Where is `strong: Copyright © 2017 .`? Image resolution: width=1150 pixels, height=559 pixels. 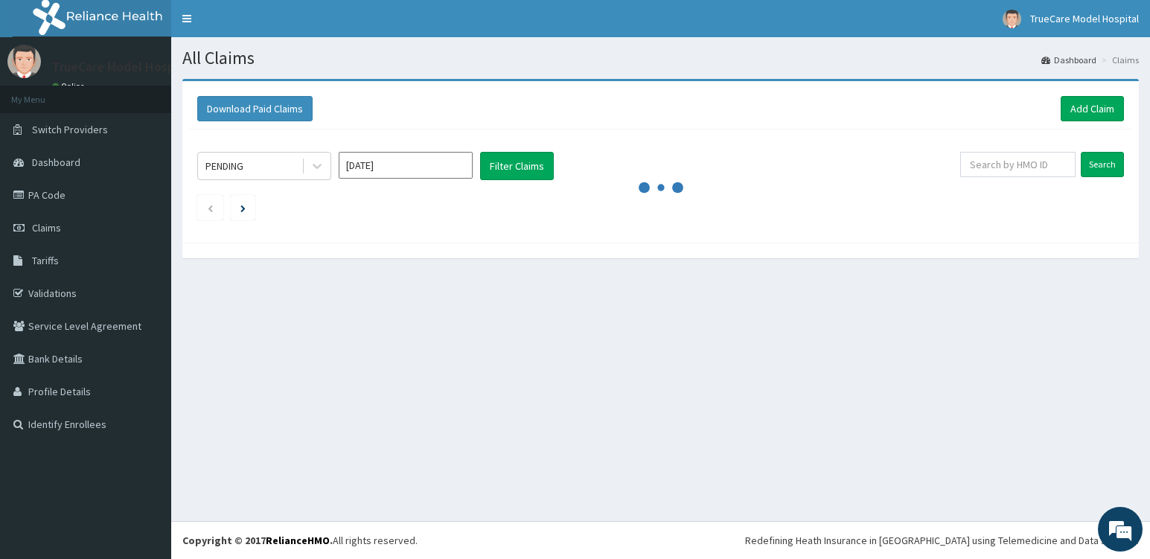 strong: Copyright © 2017 . is located at coordinates (258, 540).